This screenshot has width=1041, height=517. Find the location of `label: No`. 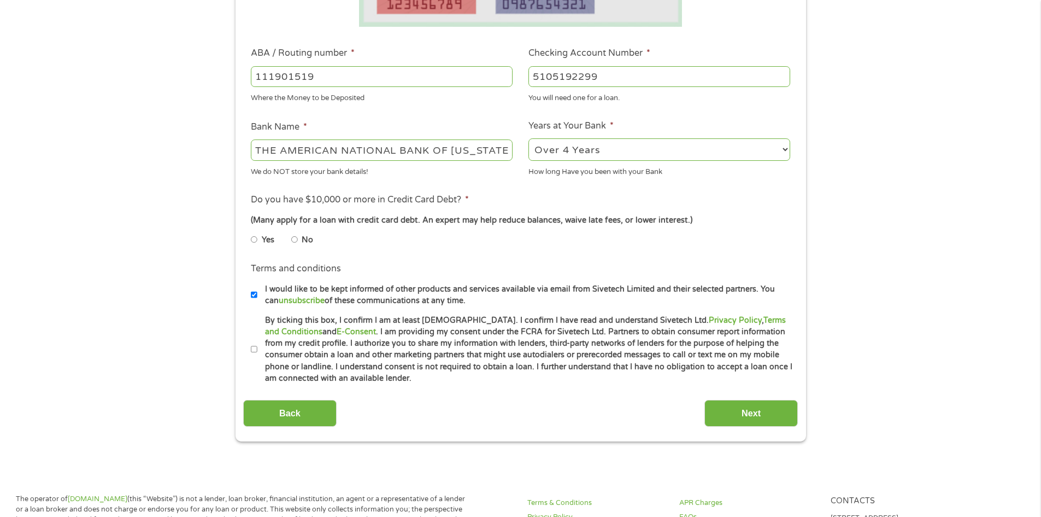

label: No is located at coordinates (307, 240).